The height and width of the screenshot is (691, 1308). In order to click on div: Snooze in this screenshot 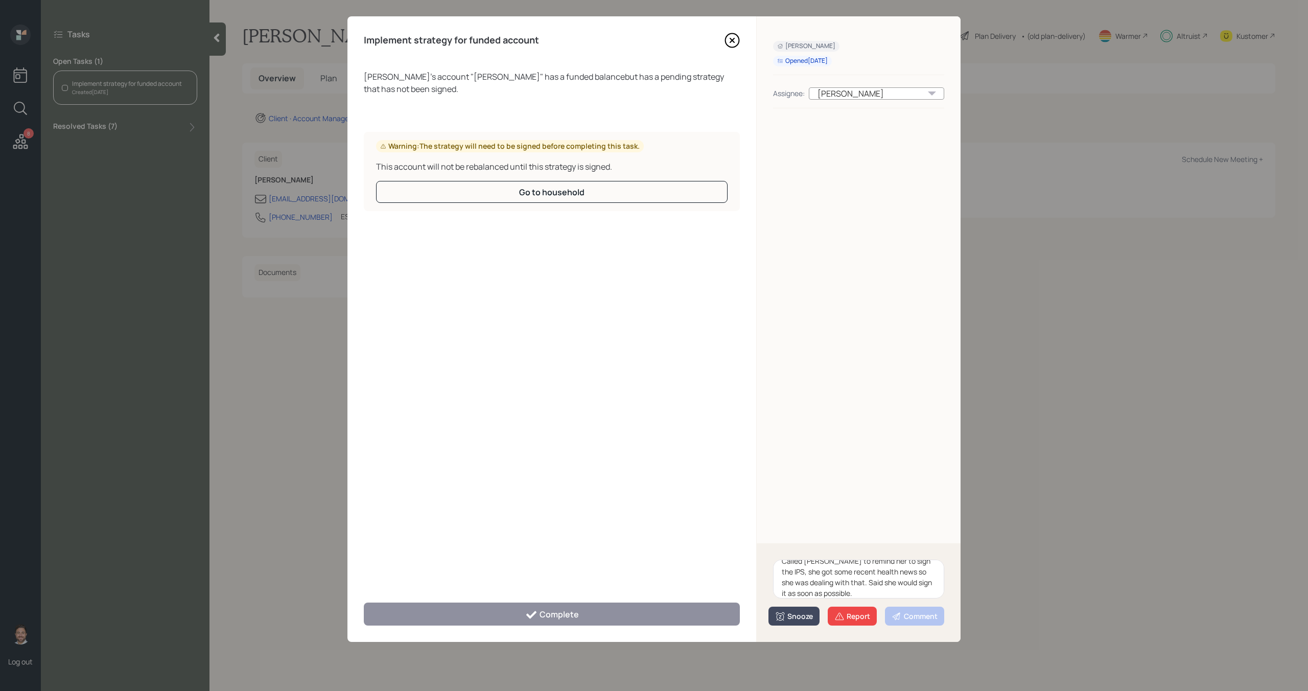, I will do `click(794, 616)`.